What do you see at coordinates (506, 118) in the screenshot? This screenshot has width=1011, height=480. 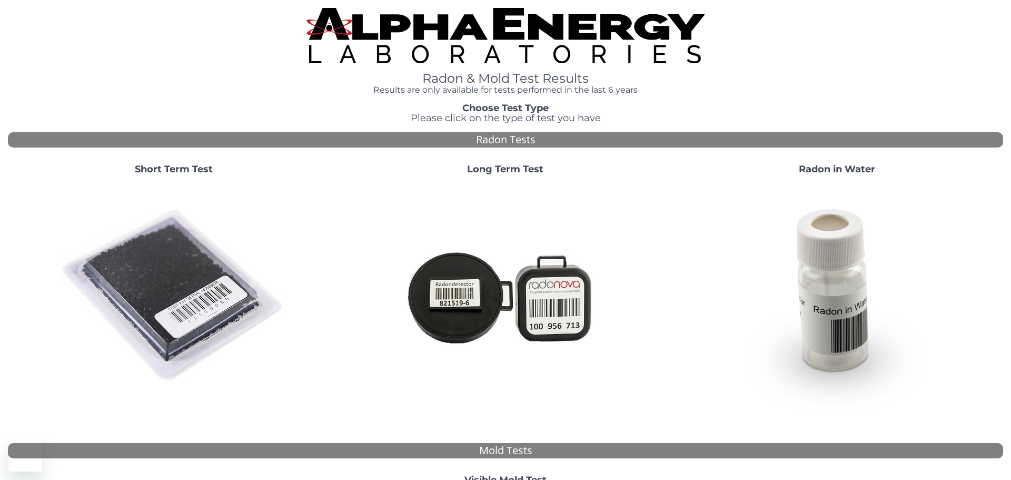 I see `span: Please click on the type of test you have` at bounding box center [506, 118].